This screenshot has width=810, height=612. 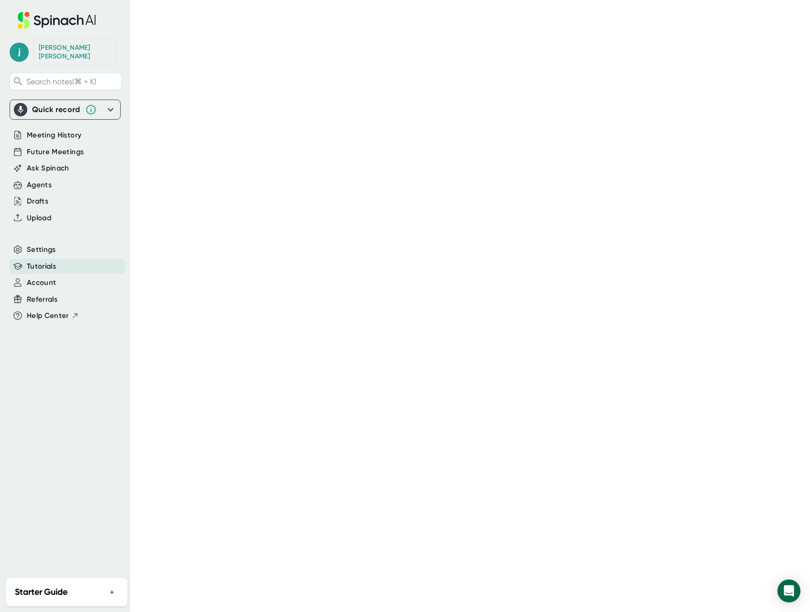 I want to click on span: Ask Spinach, so click(x=48, y=168).